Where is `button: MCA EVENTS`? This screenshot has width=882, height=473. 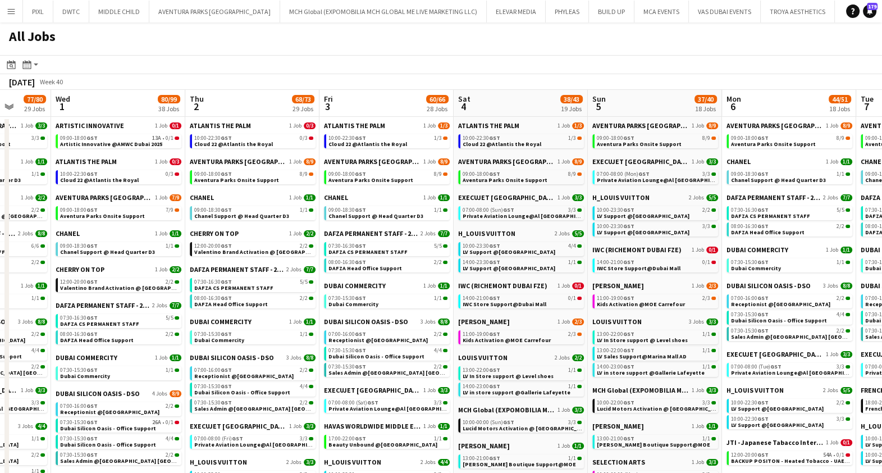 button: MCA EVENTS is located at coordinates (661, 11).